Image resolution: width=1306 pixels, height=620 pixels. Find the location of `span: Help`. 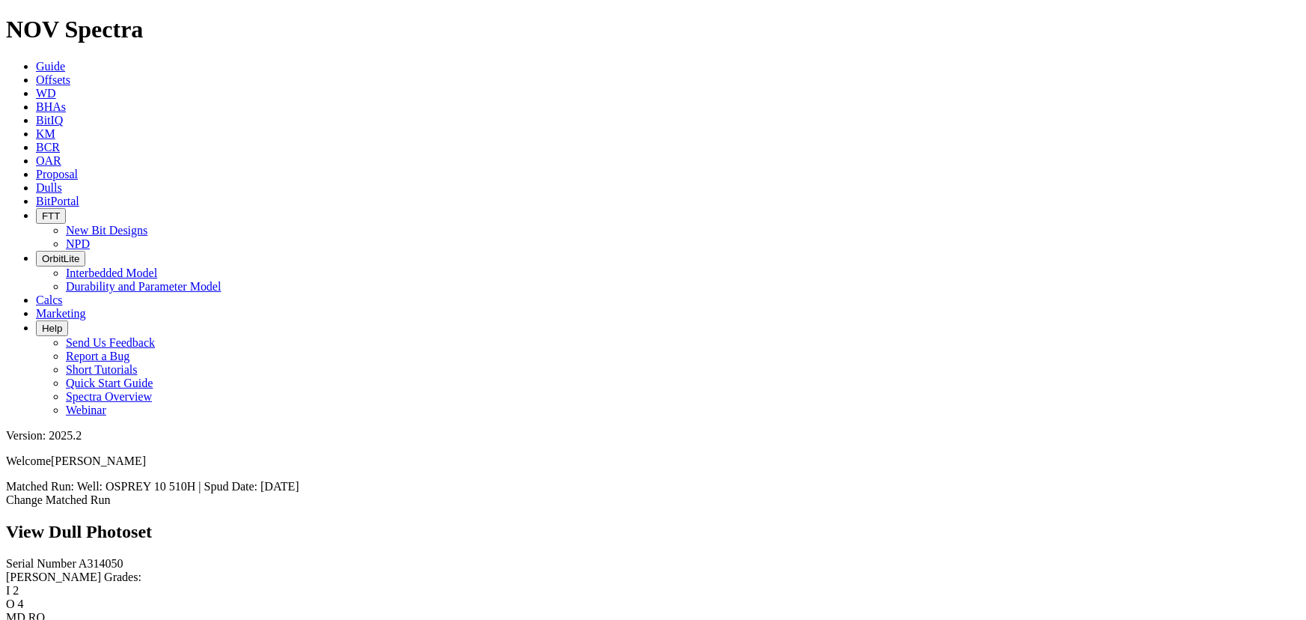

span: Help is located at coordinates (52, 328).